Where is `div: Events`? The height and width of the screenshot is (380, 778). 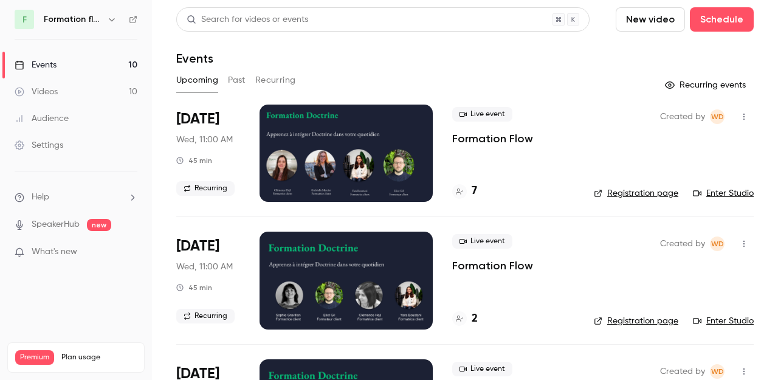
div: Events is located at coordinates (35, 65).